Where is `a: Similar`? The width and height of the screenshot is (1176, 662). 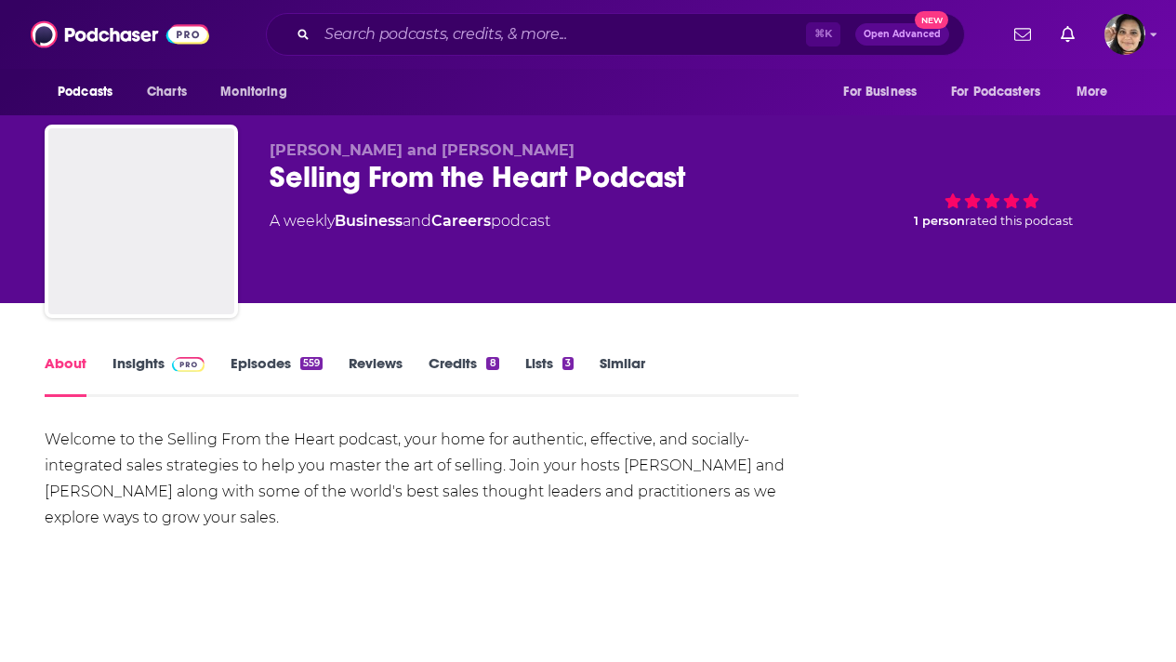
a: Similar is located at coordinates (622, 376).